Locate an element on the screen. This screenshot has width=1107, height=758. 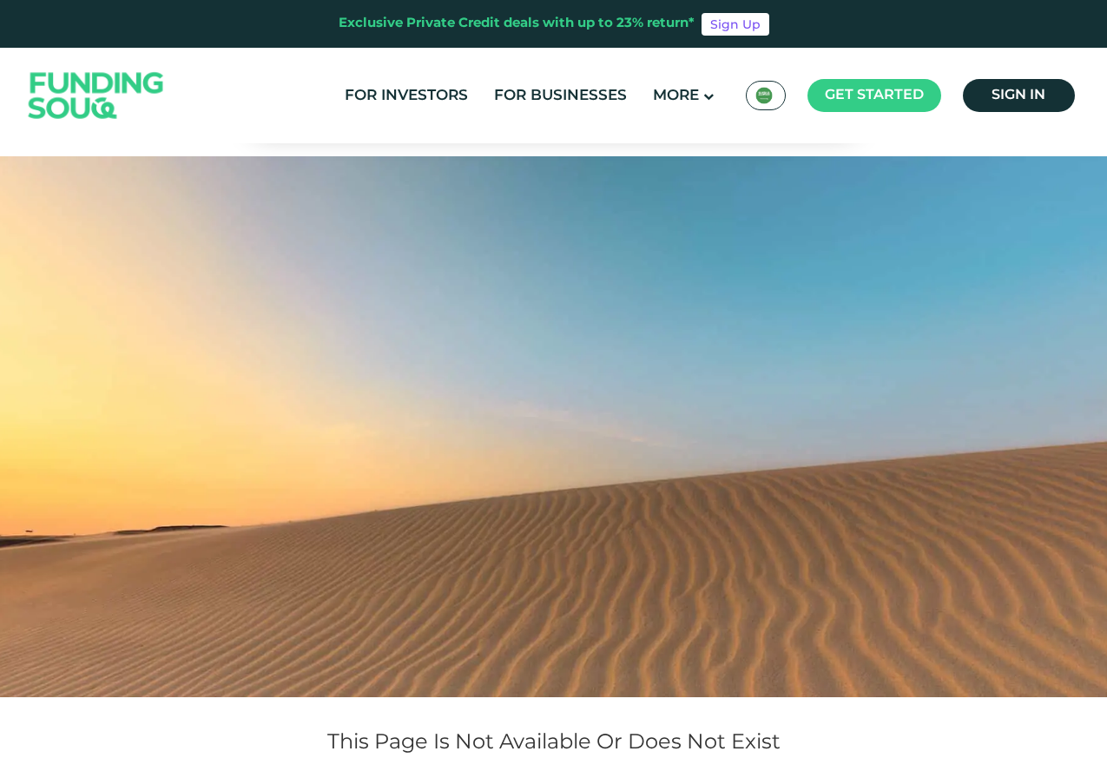
a: For Investors is located at coordinates (406, 95).